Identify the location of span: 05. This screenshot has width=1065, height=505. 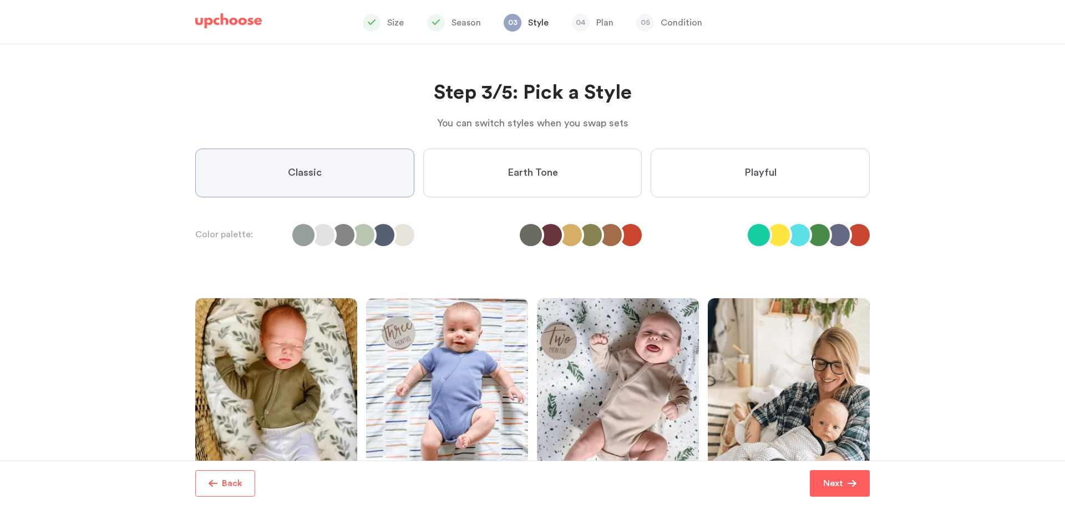
(645, 23).